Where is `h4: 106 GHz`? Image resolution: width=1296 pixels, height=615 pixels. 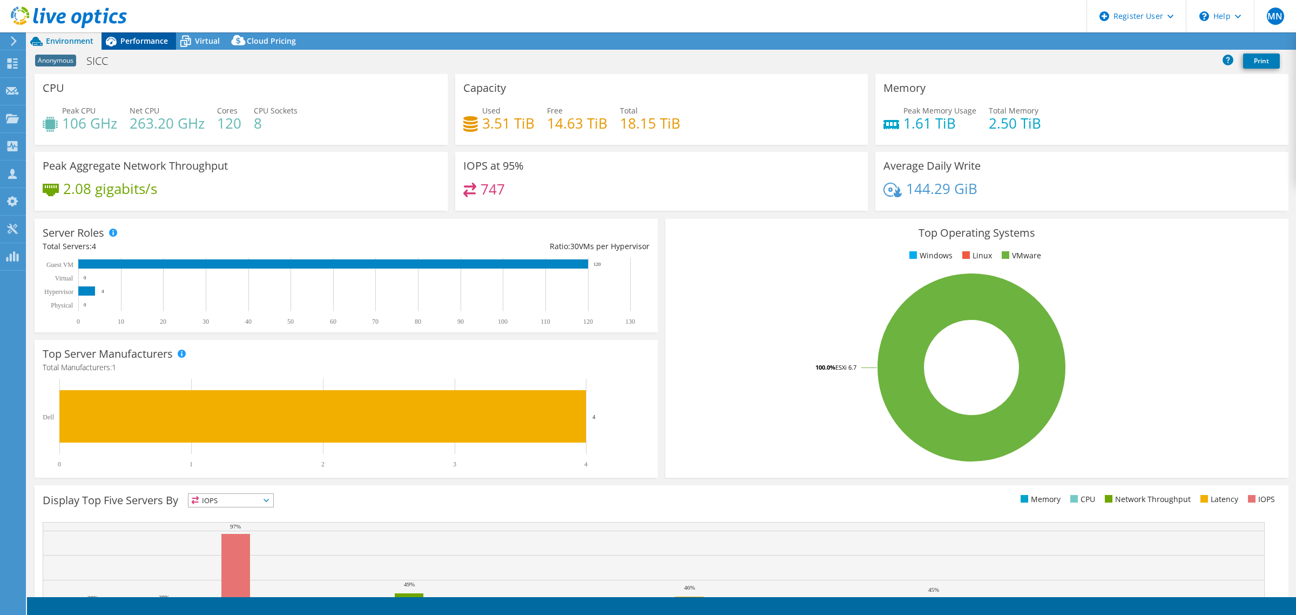
h4: 106 GHz is located at coordinates (90, 123).